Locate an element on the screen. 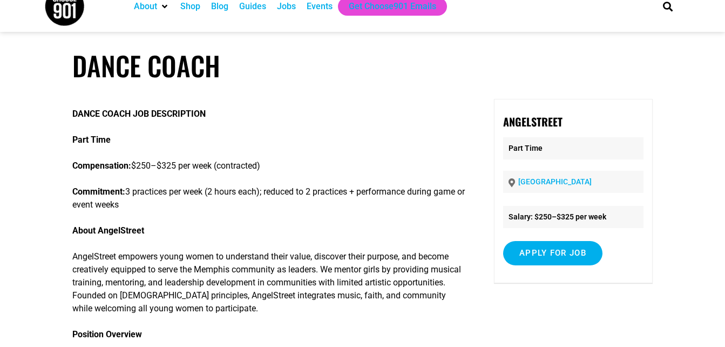 The width and height of the screenshot is (725, 347). p: AngelStreet empowers young women to understand their value, discover their purpose, and become cr... is located at coordinates (268, 282).